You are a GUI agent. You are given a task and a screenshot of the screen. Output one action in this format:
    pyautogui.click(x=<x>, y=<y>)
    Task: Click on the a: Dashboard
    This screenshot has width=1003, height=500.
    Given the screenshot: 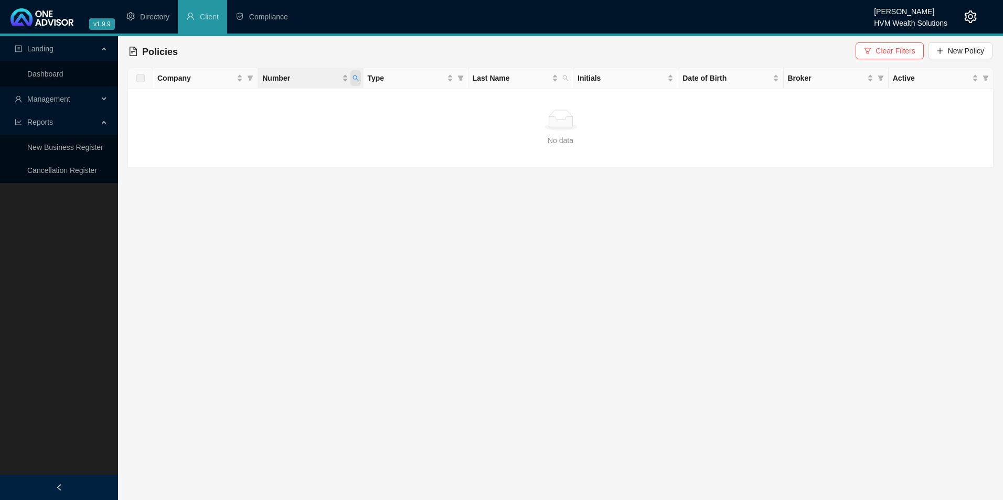 What is the action you would take?
    pyautogui.click(x=45, y=74)
    